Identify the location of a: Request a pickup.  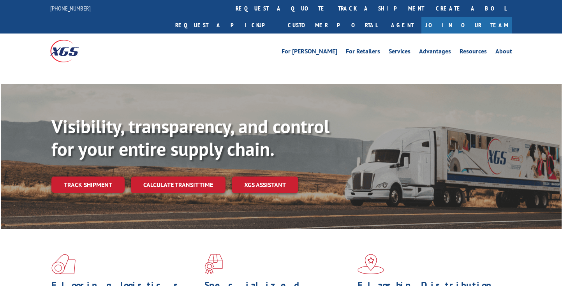
(226, 25).